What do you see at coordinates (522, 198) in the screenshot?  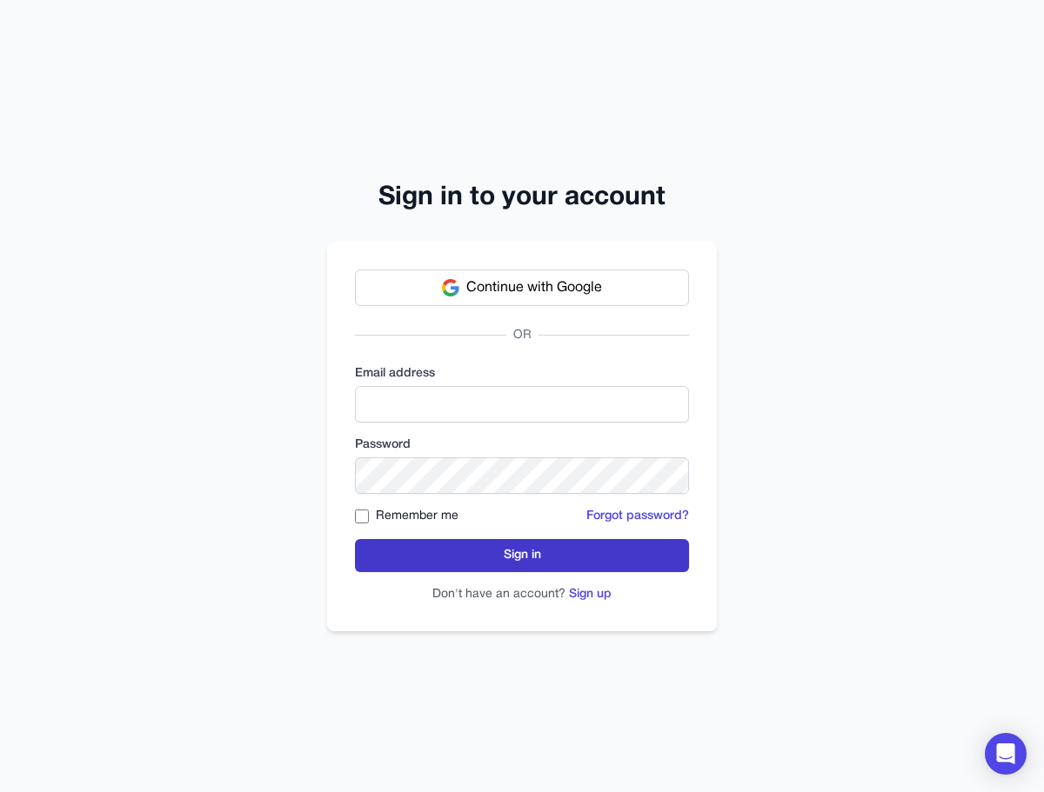 I see `h2: Sign in to your account` at bounding box center [522, 198].